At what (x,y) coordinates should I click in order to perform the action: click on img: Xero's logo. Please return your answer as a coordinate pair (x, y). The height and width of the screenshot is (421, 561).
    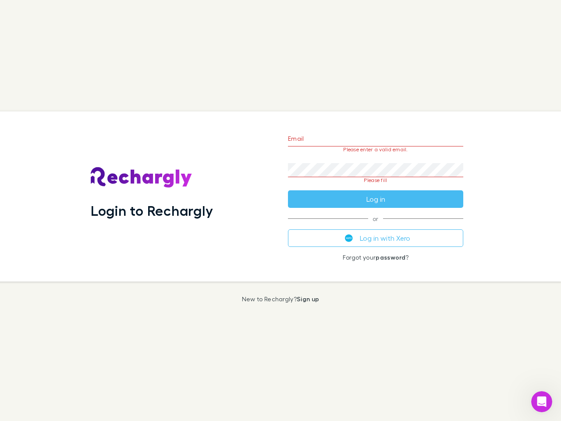
    Looking at the image, I should click on (349, 238).